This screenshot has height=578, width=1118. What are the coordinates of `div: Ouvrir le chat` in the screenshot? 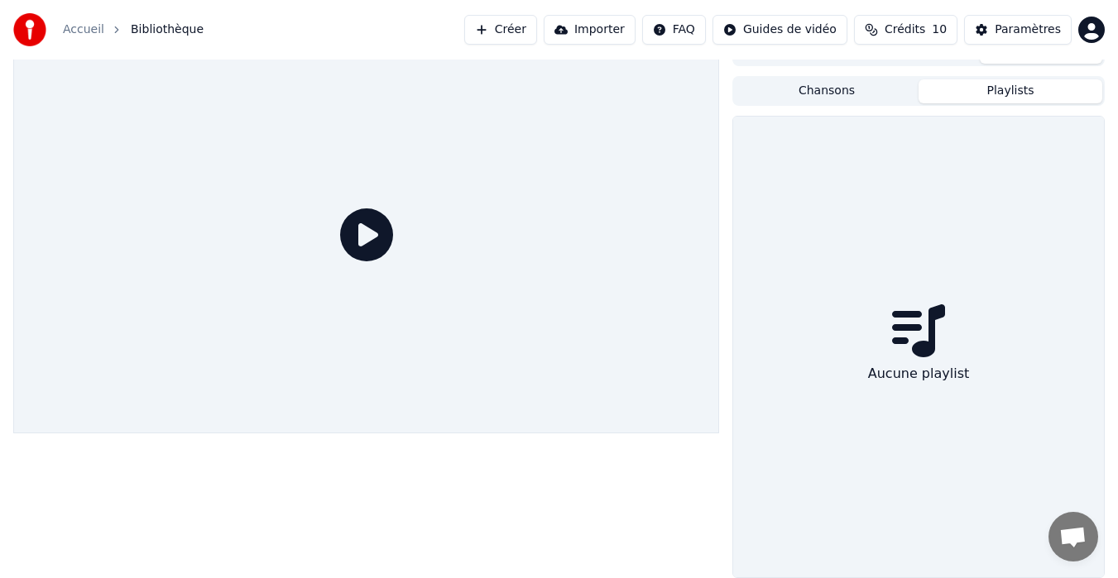 It's located at (1073, 537).